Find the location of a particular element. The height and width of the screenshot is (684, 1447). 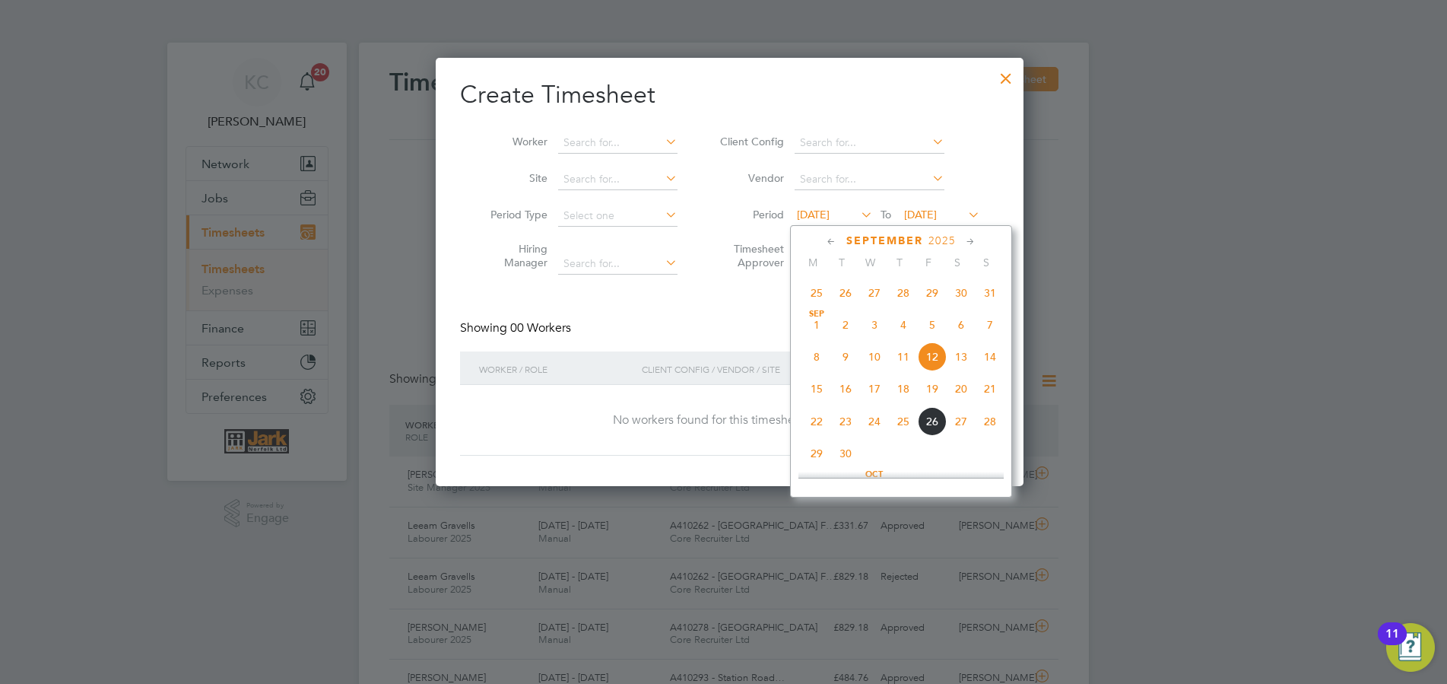

label: Vendor is located at coordinates (750, 178).